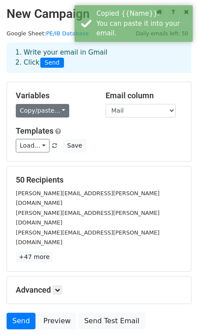 The image size is (198, 335). What do you see at coordinates (54, 96) in the screenshot?
I see `h5: Variables` at bounding box center [54, 96].